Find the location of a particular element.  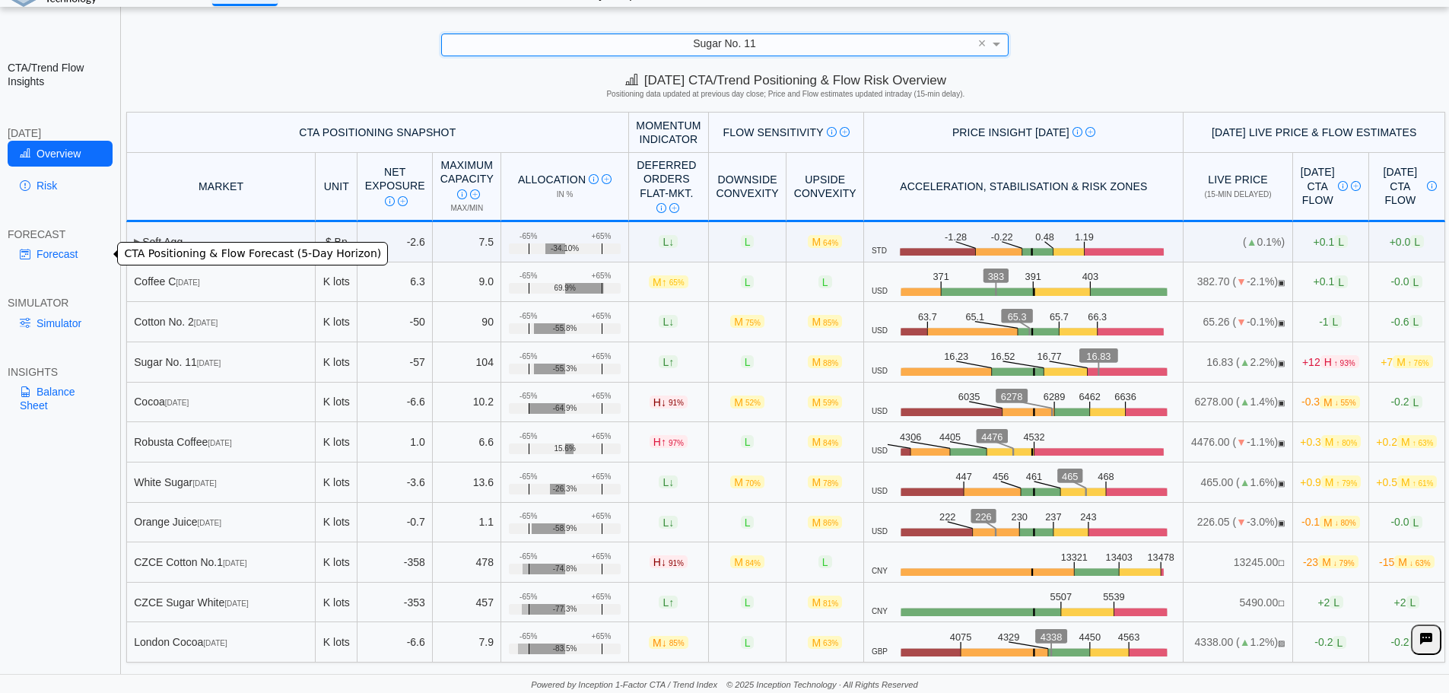

span: STD is located at coordinates (879, 251).